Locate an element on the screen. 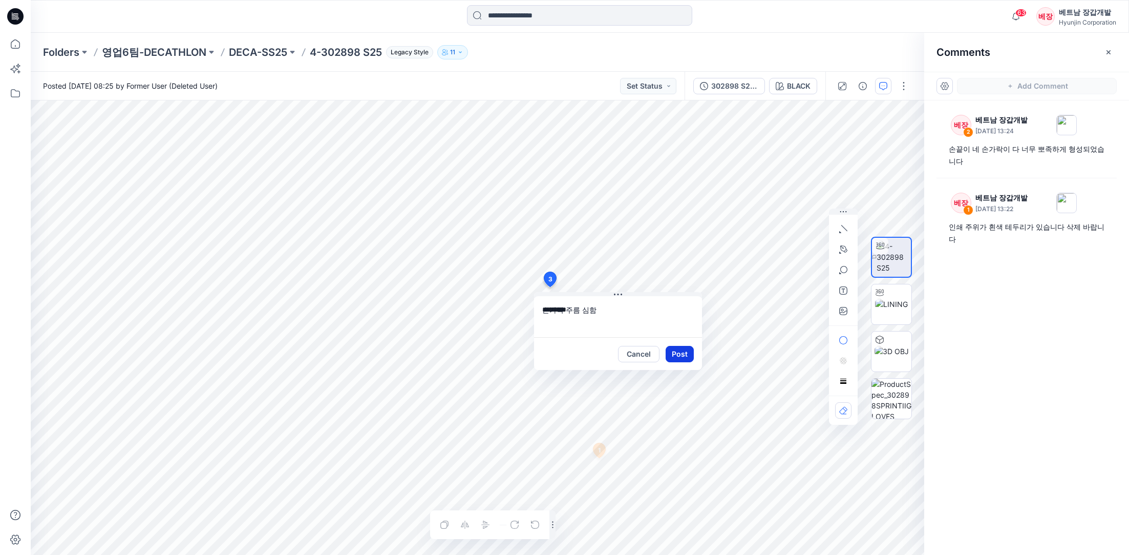 The height and width of the screenshot is (555, 1129). button: Legacy Style is located at coordinates (408, 52).